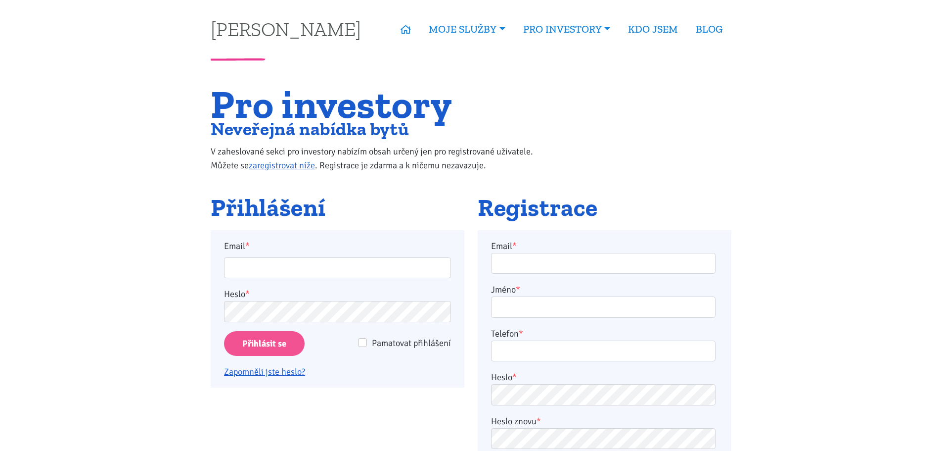 The width and height of the screenshot is (942, 451). I want to click on h1: Pro investory, so click(382, 104).